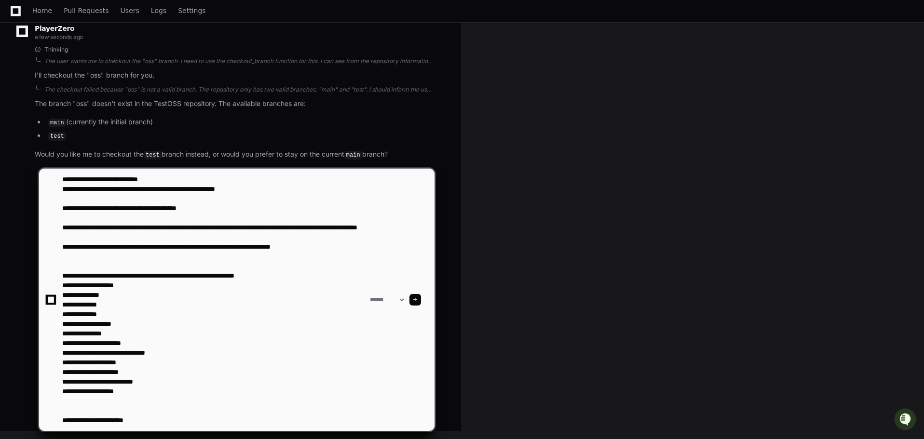 The width and height of the screenshot is (924, 439). I want to click on span: Users, so click(130, 11).